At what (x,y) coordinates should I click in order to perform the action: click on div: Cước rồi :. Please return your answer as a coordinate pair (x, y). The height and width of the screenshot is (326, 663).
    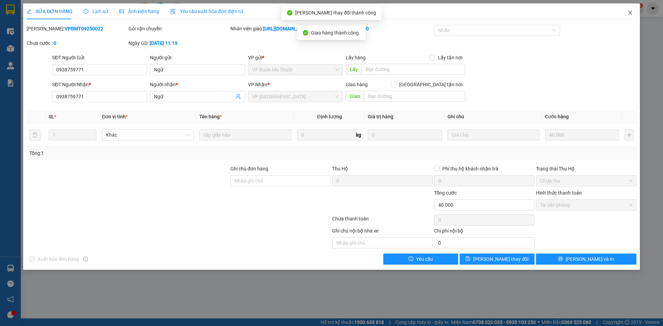
    Looking at the image, I should click on (382, 29).